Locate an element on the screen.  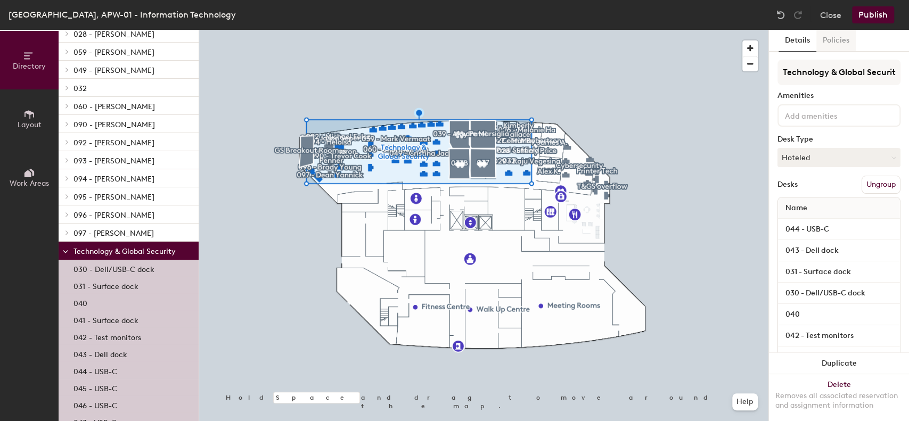
span: Name is located at coordinates (796, 208).